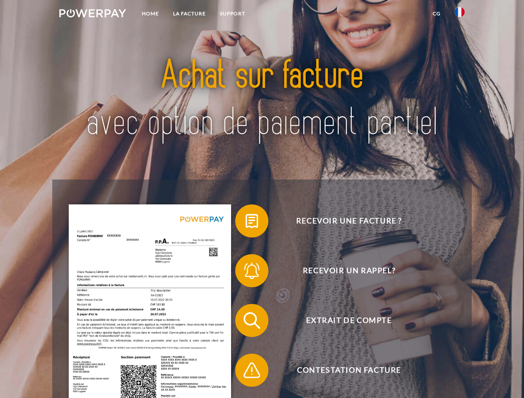 The width and height of the screenshot is (524, 398). What do you see at coordinates (252, 321) in the screenshot?
I see `img: qb_search.svg` at bounding box center [252, 321].